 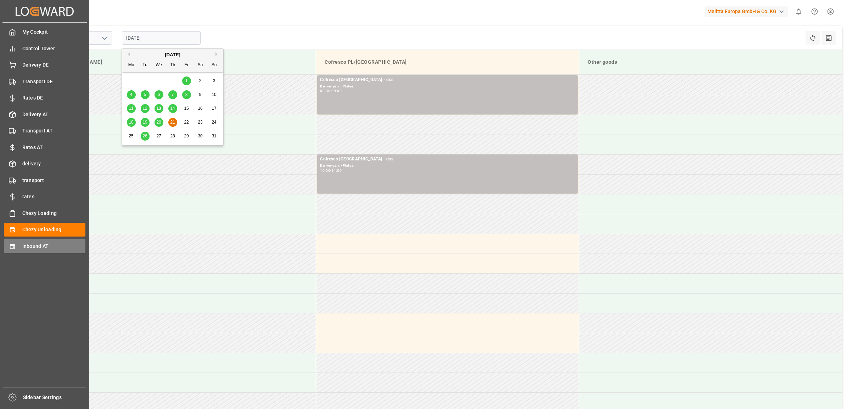 I want to click on div: Choose Saturday, August 9th, 2025, so click(x=200, y=95).